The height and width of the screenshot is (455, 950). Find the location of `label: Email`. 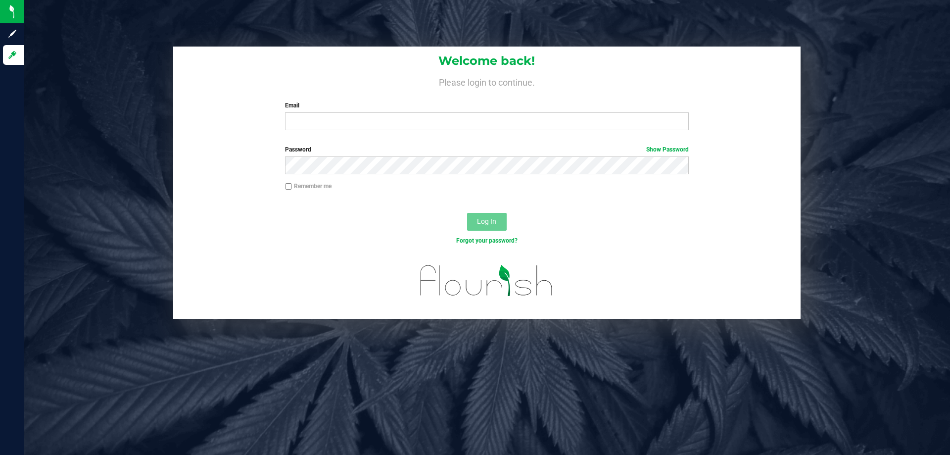

label: Email is located at coordinates (486, 105).